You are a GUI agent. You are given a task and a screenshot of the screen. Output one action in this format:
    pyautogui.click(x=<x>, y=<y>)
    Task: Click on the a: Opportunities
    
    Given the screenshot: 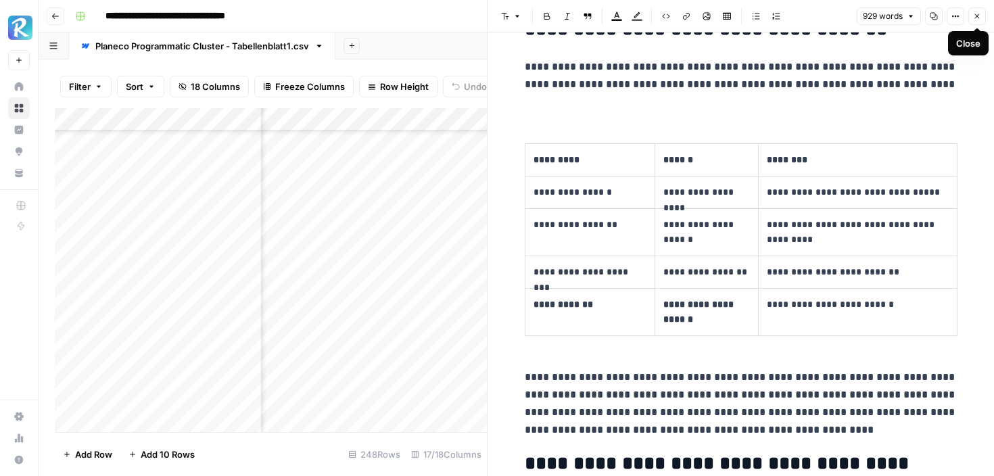 What is the action you would take?
    pyautogui.click(x=19, y=151)
    